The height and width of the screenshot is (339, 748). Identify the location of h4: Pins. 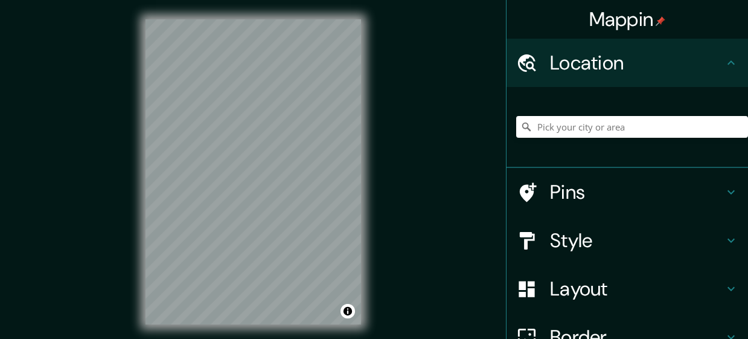
(637, 192).